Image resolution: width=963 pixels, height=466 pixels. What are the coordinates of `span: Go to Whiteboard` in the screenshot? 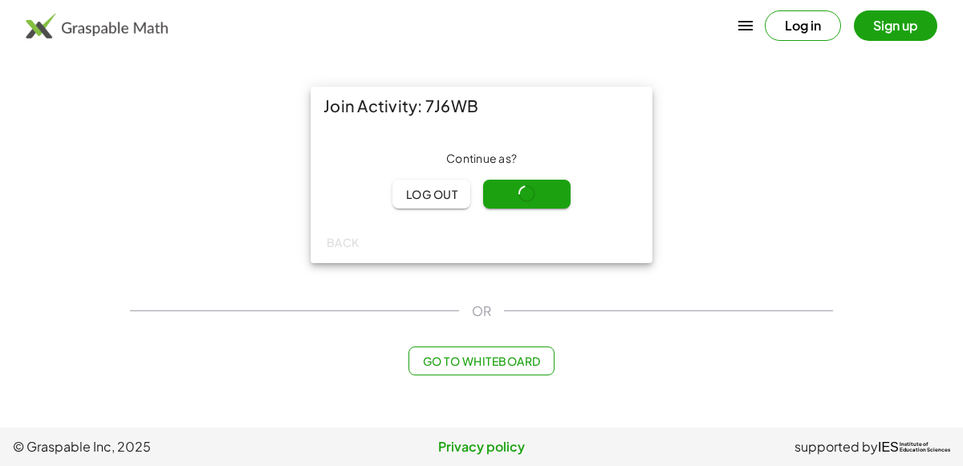 It's located at (481, 361).